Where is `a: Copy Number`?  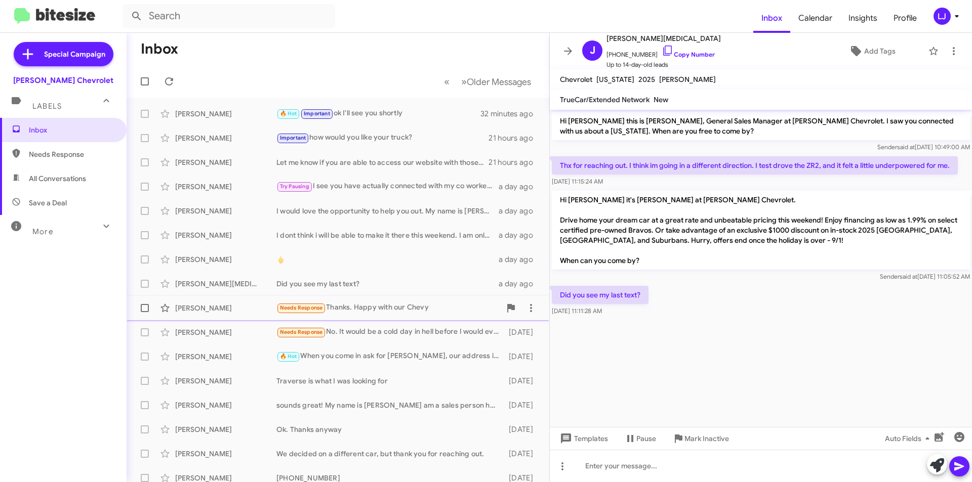
a: Copy Number is located at coordinates (688, 54).